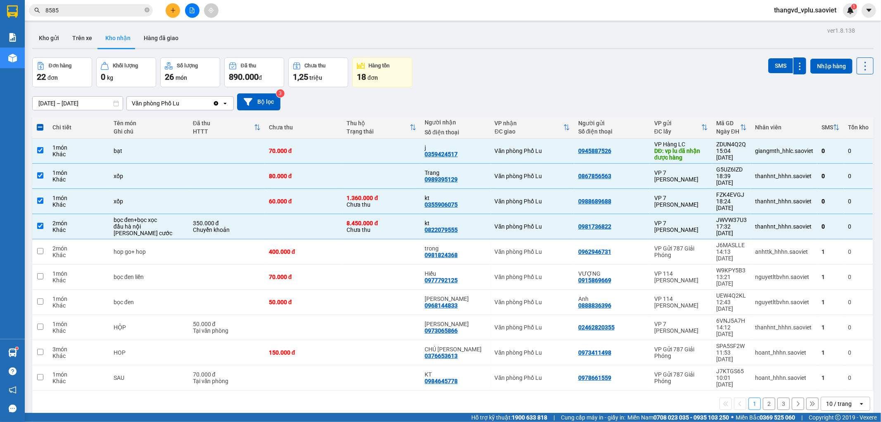  Describe the element at coordinates (318, 72) in the screenshot. I see `button: Chưa thu1,25 triệu` at that location.